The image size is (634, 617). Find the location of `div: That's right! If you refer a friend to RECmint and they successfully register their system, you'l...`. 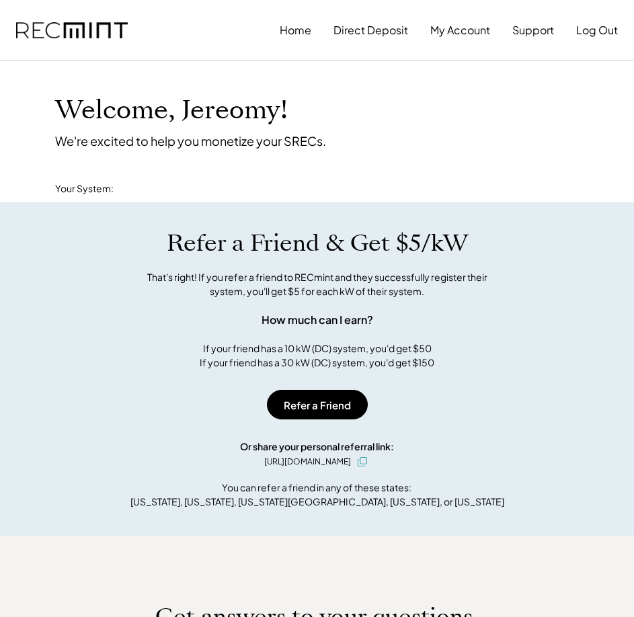

div: That's right! If you refer a friend to RECmint and they successfully register their system, you'l... is located at coordinates (317, 285).